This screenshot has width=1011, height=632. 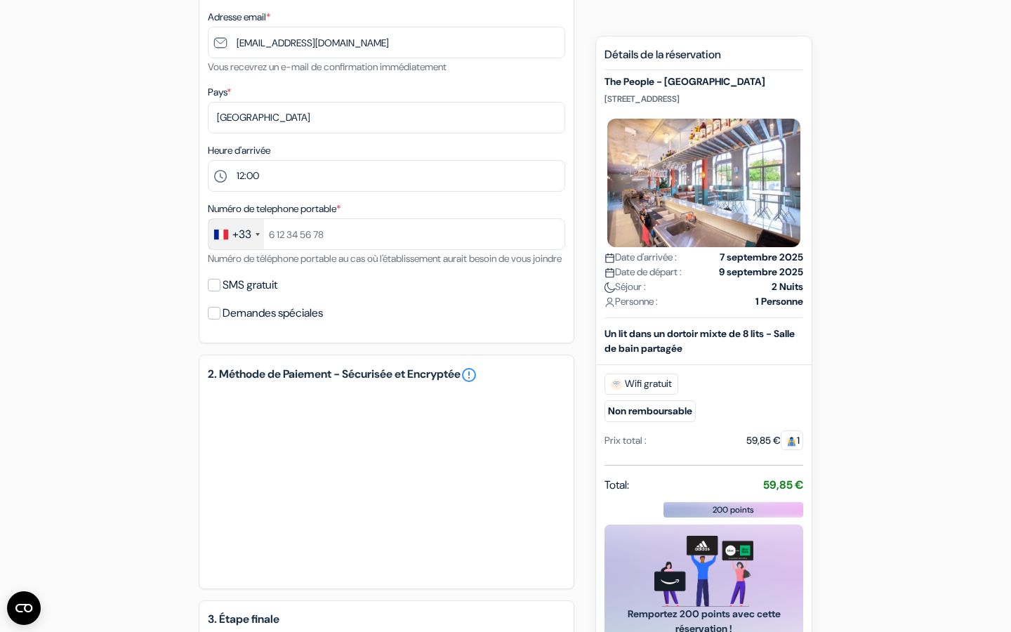 What do you see at coordinates (239, 150) in the screenshot?
I see `label: Heure d'arrivée` at bounding box center [239, 150].